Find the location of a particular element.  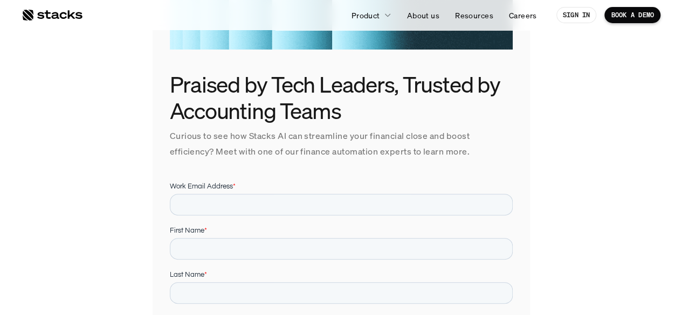

p: Resources is located at coordinates (474, 15).